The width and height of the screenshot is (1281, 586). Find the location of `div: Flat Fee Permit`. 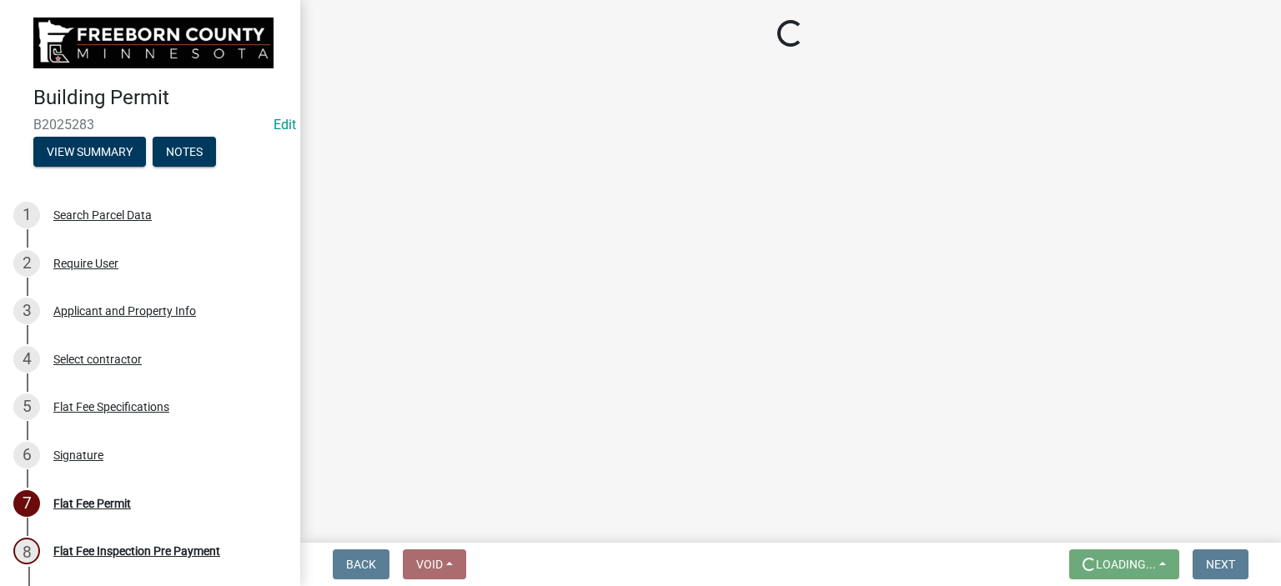

div: Flat Fee Permit is located at coordinates (92, 504).